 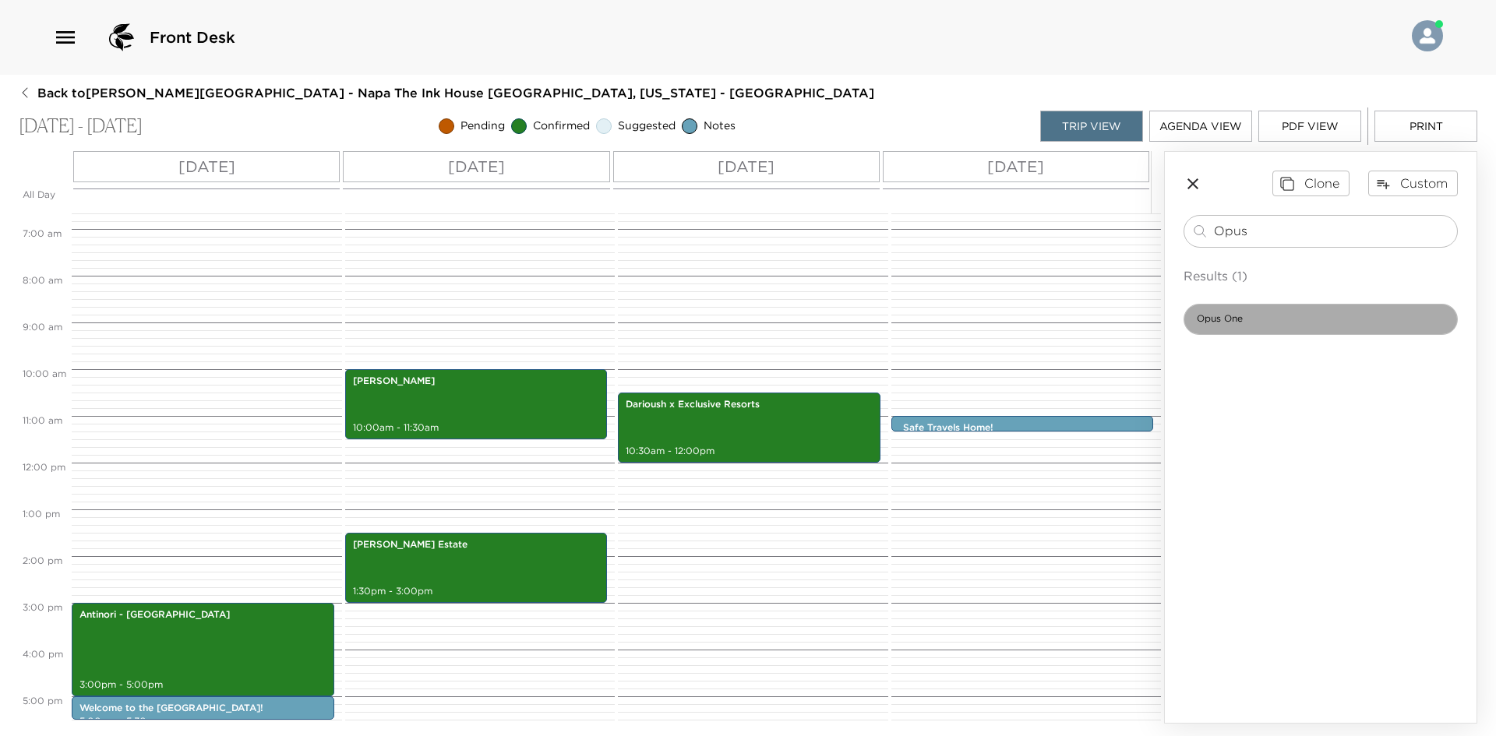 I want to click on img: User, so click(x=1428, y=36).